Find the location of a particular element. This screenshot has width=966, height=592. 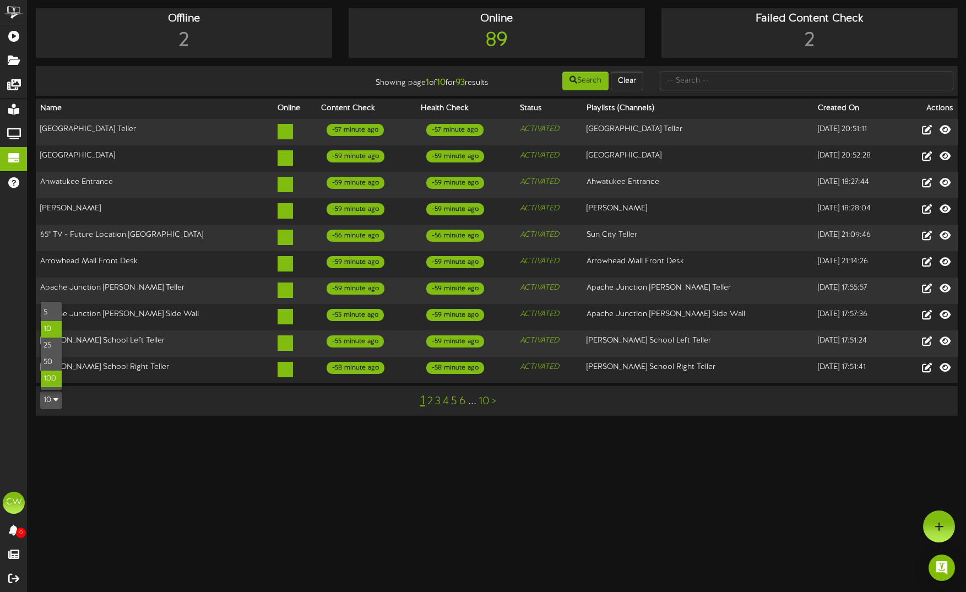

th: Online is located at coordinates (295, 108).